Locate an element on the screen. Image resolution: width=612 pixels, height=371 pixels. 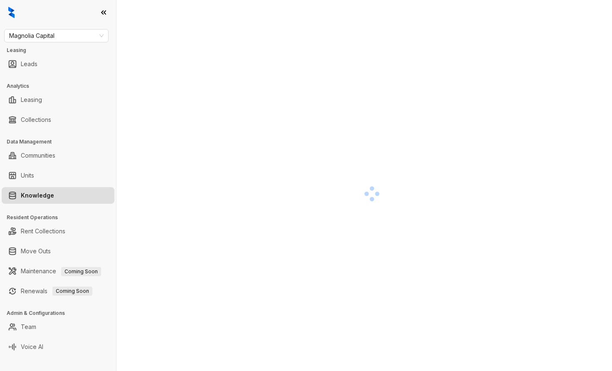
a: Voice AI is located at coordinates (32, 347).